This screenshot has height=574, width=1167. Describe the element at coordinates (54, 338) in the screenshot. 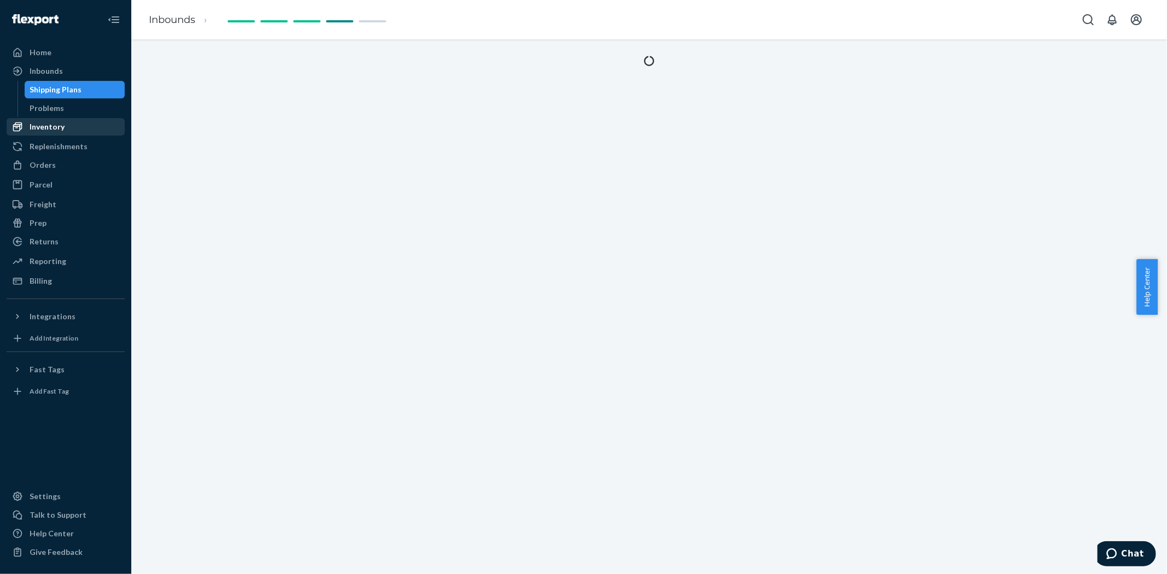

I see `div: Add Integration` at that location.